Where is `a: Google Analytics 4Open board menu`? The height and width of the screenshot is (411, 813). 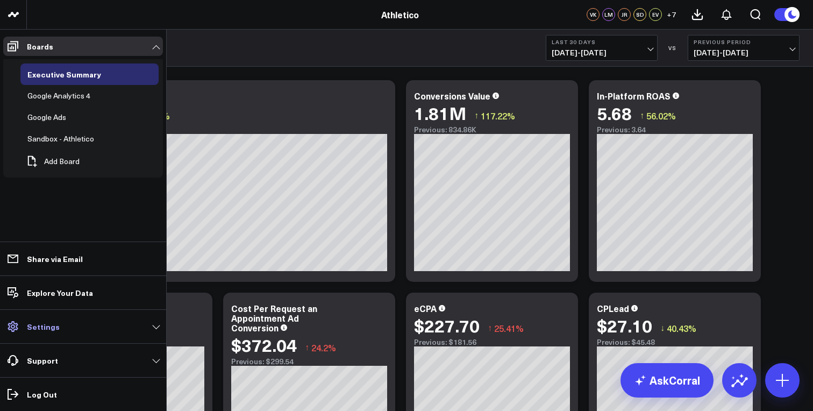
a: Google Analytics 4Open board menu is located at coordinates (67, 96).